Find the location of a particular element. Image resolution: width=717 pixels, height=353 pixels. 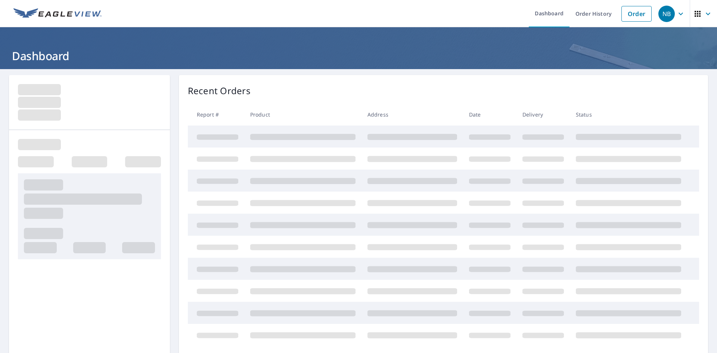

th: Product is located at coordinates (303, 114).